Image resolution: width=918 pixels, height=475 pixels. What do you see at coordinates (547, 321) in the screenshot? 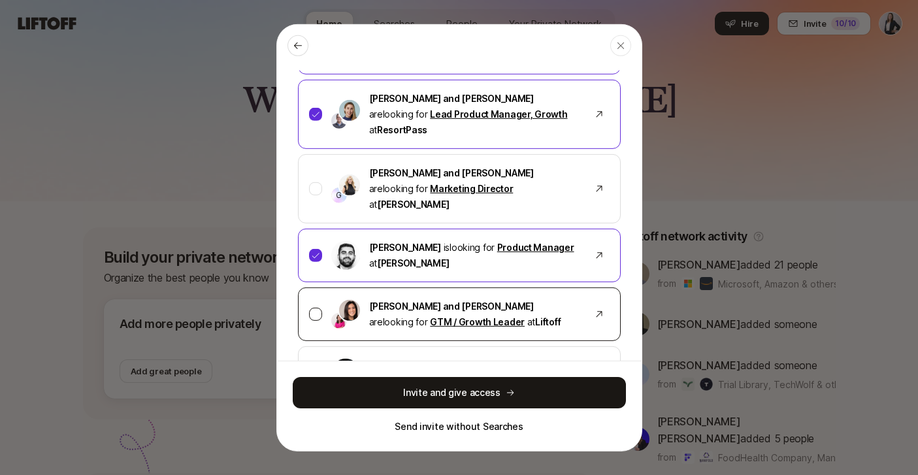
I see `span: Liftoff` at bounding box center [547, 321].